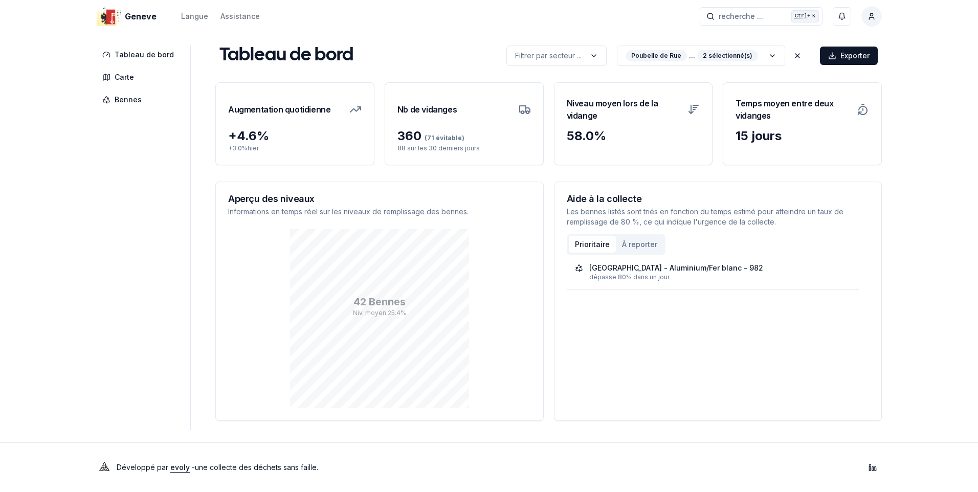  What do you see at coordinates (240, 16) in the screenshot?
I see `a: Assistance` at bounding box center [240, 16].